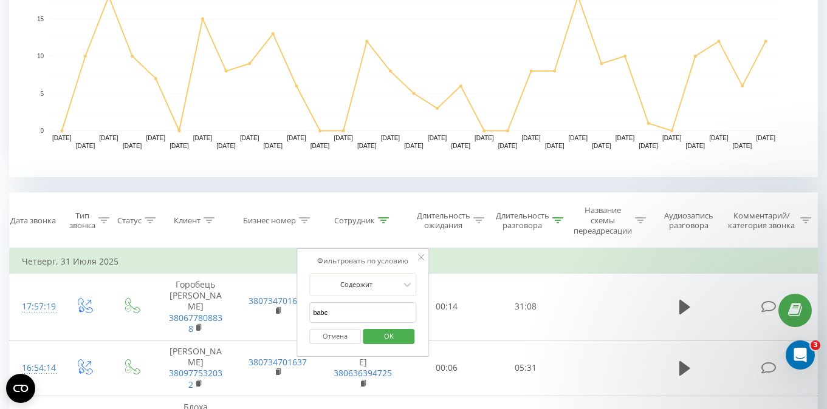 The width and height of the screenshot is (827, 409). I want to click on a: 380977532032, so click(196, 378).